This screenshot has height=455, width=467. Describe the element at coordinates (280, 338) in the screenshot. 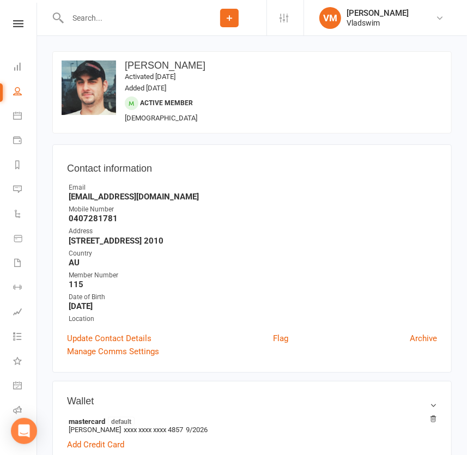

I see `a: Flag` at that location.